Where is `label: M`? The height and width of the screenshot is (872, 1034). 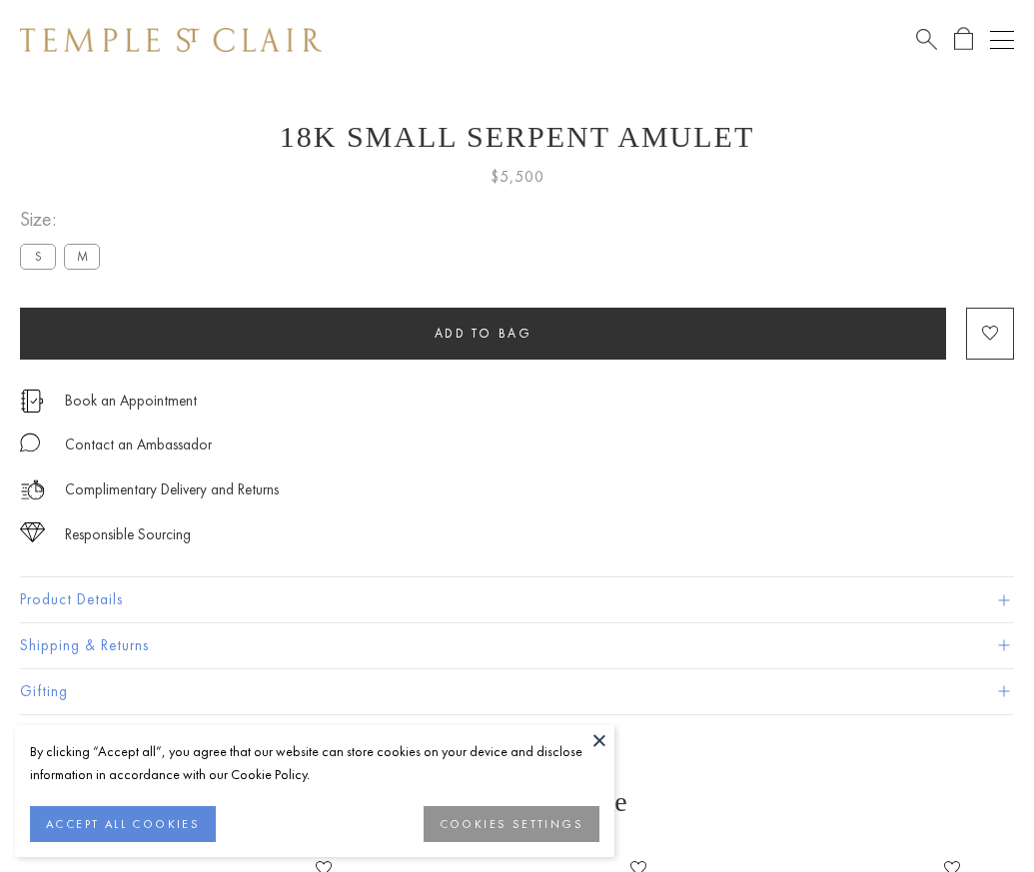 label: M is located at coordinates (82, 256).